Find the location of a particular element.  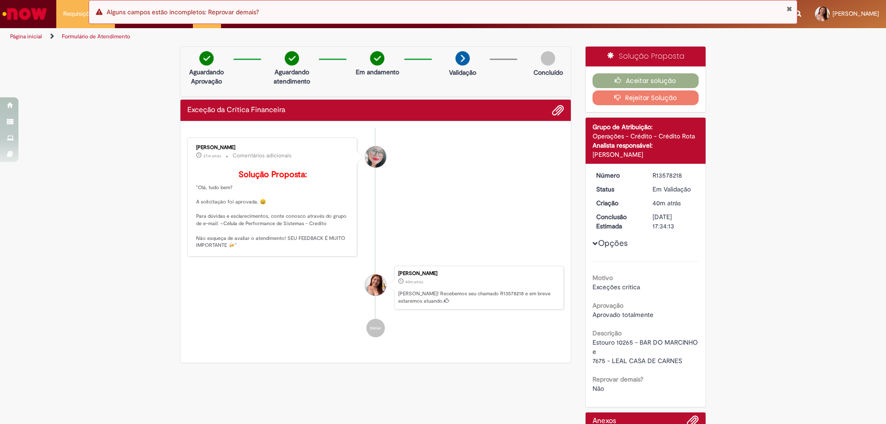

b: Solução Proposta: is located at coordinates (273, 174).